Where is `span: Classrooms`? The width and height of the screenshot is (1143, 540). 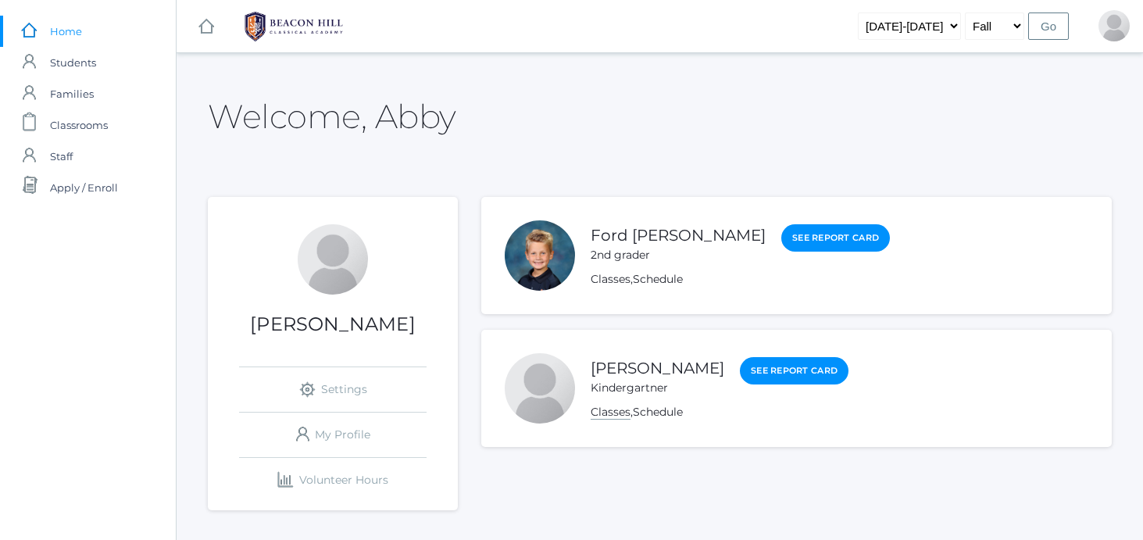 span: Classrooms is located at coordinates (79, 125).